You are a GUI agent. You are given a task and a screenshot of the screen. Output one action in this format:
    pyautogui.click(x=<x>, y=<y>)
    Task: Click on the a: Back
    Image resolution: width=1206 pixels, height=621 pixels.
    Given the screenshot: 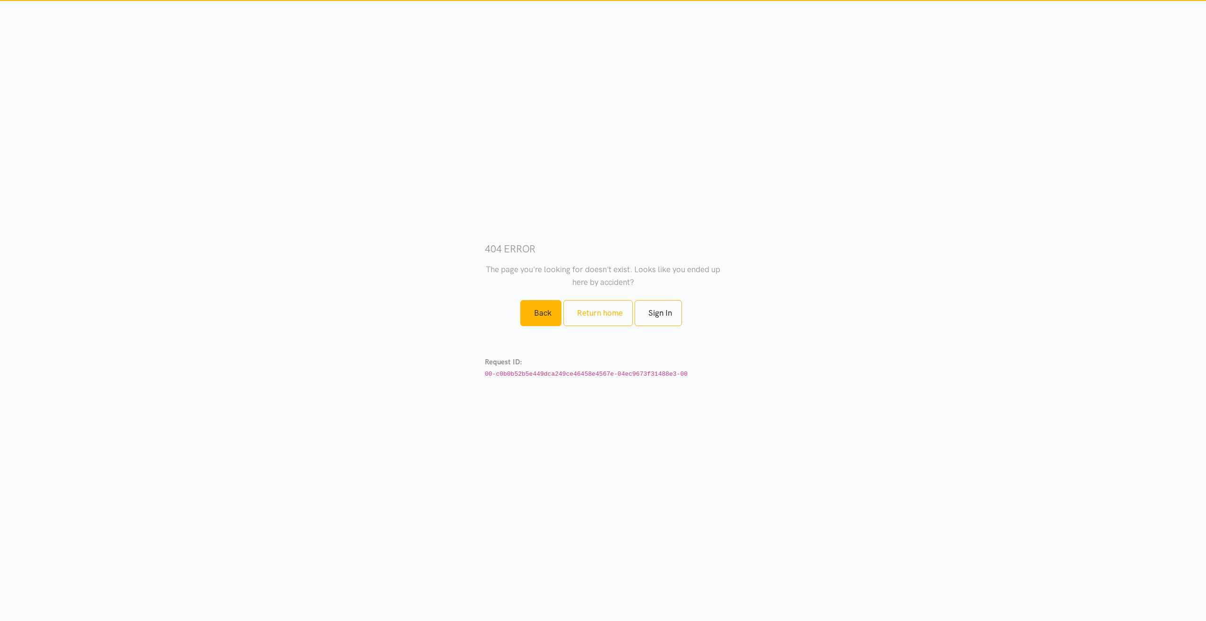 What is the action you would take?
    pyautogui.click(x=541, y=313)
    